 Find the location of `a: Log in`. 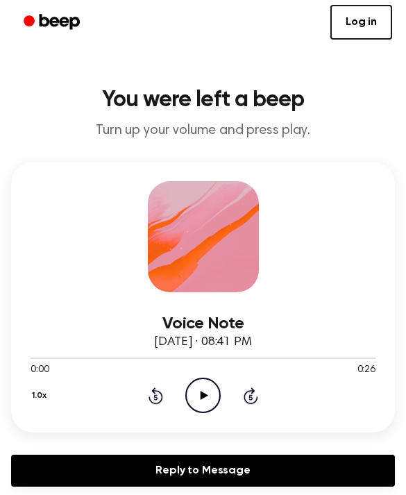

a: Log in is located at coordinates (361, 22).